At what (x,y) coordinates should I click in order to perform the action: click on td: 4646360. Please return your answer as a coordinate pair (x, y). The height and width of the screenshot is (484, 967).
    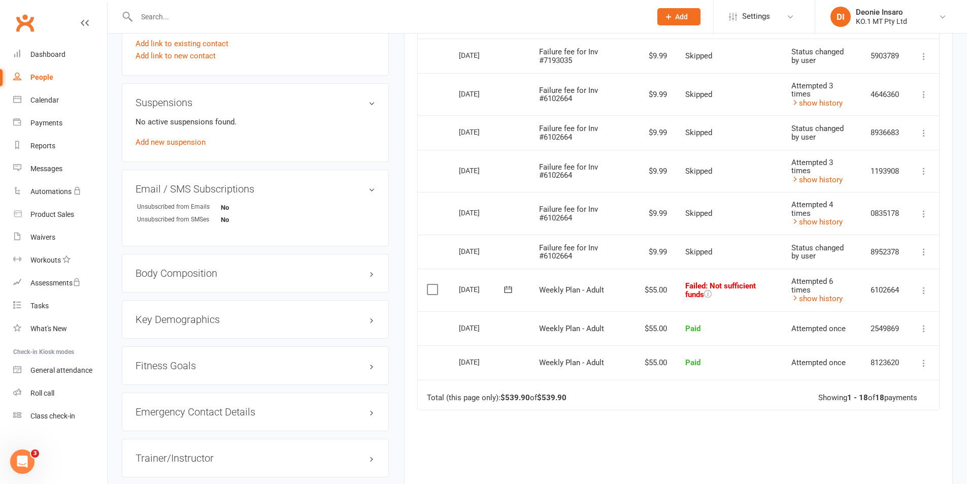
    Looking at the image, I should click on (885, 94).